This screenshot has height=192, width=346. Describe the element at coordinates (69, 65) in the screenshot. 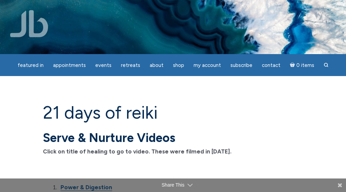

I see `span: Appointments` at that location.